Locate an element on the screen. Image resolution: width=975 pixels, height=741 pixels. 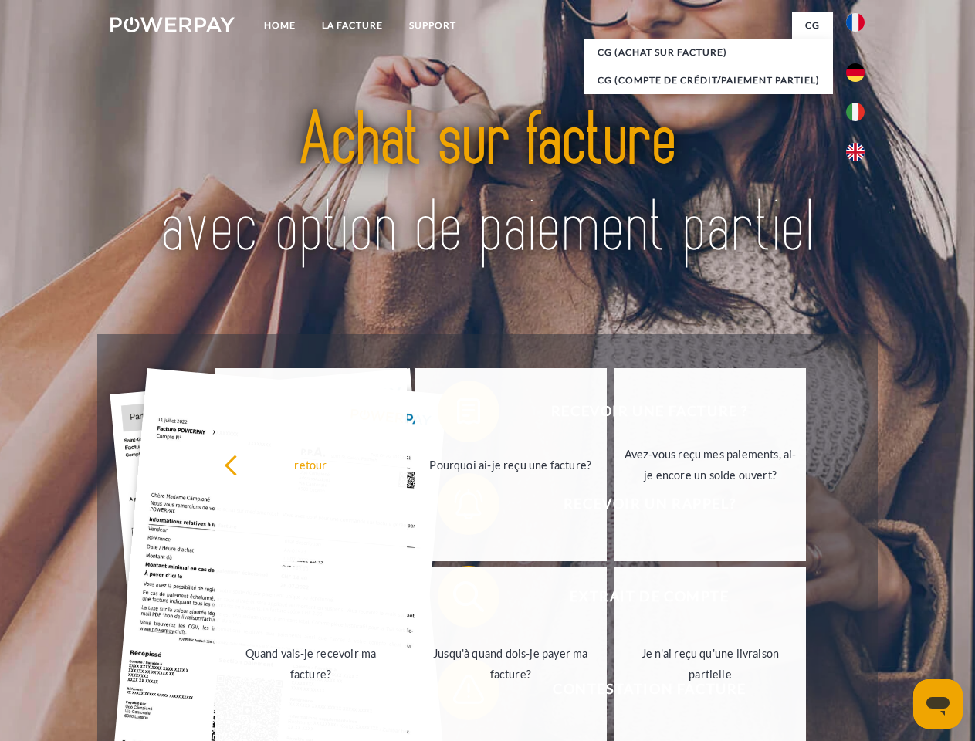
a: CG (achat sur facture) is located at coordinates (709, 52).